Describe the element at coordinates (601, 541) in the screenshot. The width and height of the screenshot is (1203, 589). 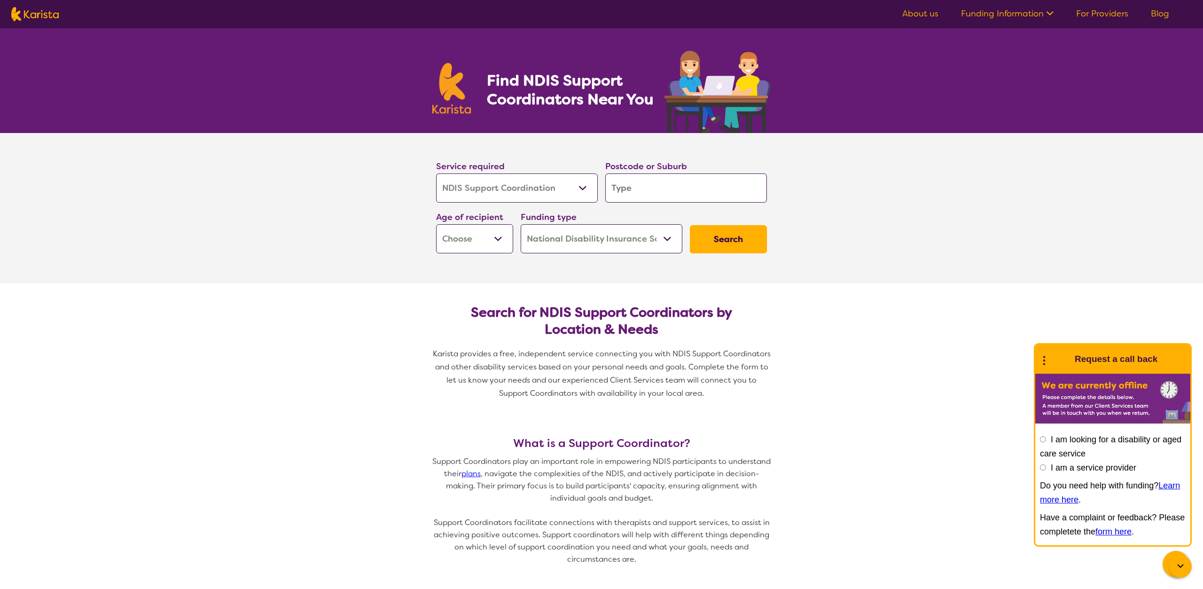
I see `p: Support Coordinators facilitate connections with therapists and support services, to assist in ac...` at that location.